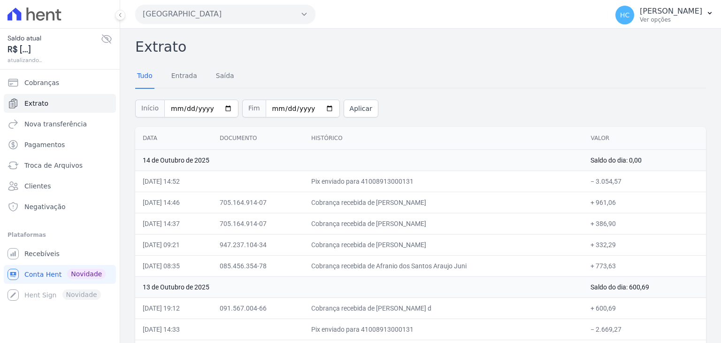  What do you see at coordinates (359, 160) in the screenshot?
I see `td: 14 de Outubro de 2025` at bounding box center [359, 160].